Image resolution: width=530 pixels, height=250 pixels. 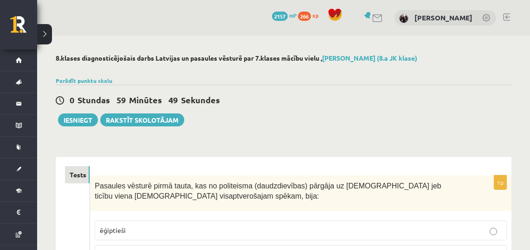 I want to click on span: 0, so click(x=72, y=100).